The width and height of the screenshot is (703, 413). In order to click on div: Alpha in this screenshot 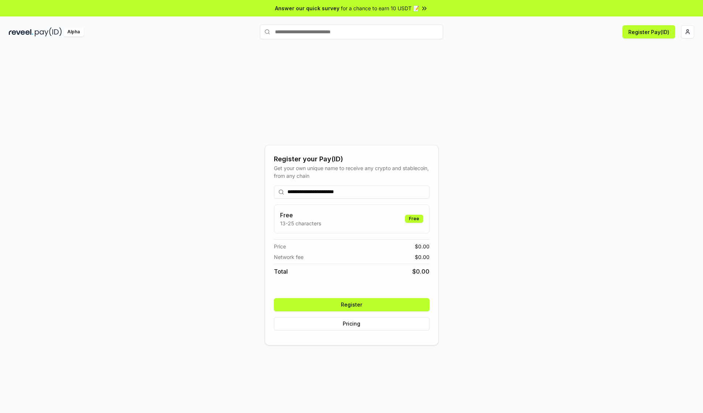, I will do `click(74, 32)`.